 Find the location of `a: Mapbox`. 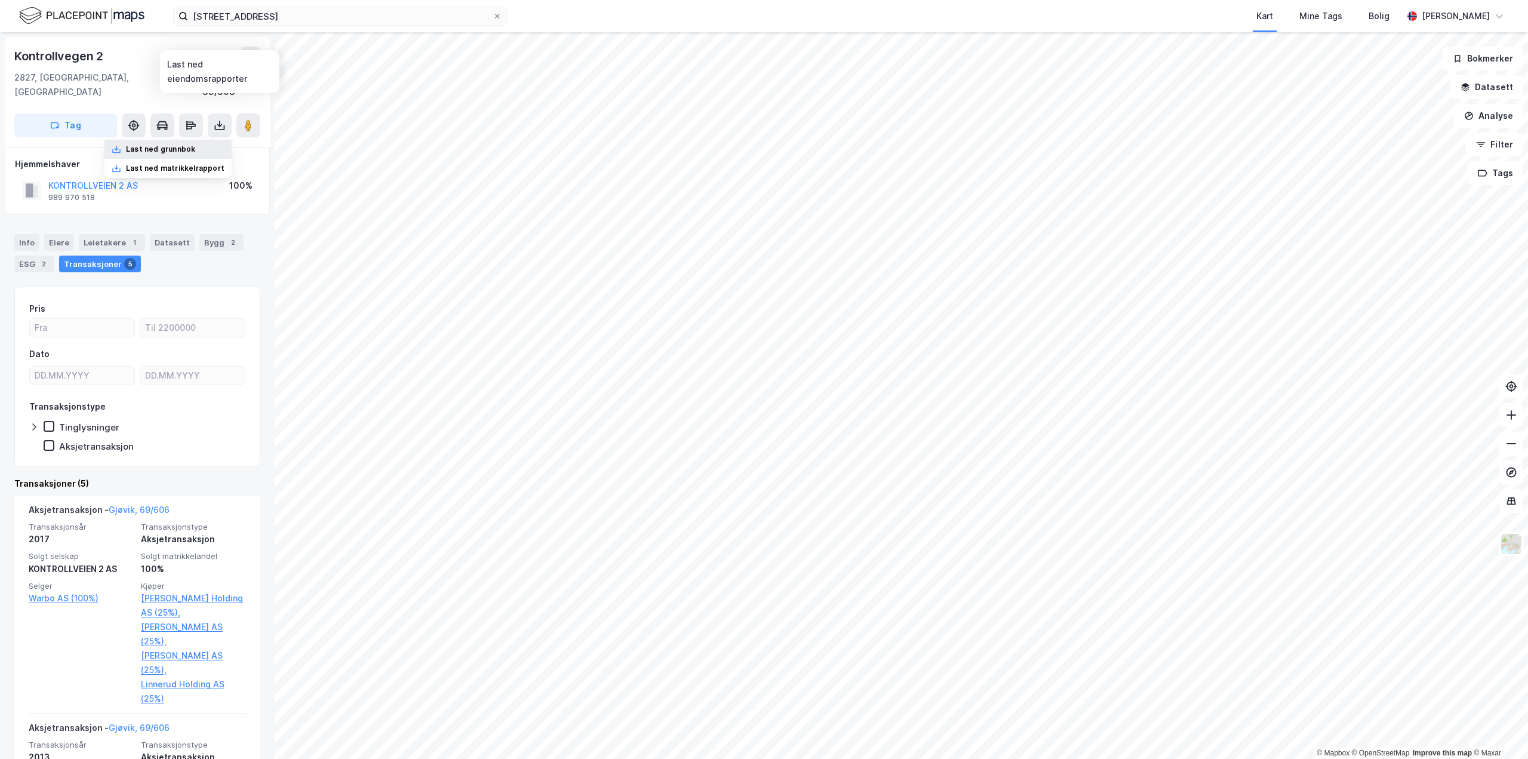

a: Mapbox is located at coordinates (1333, 753).